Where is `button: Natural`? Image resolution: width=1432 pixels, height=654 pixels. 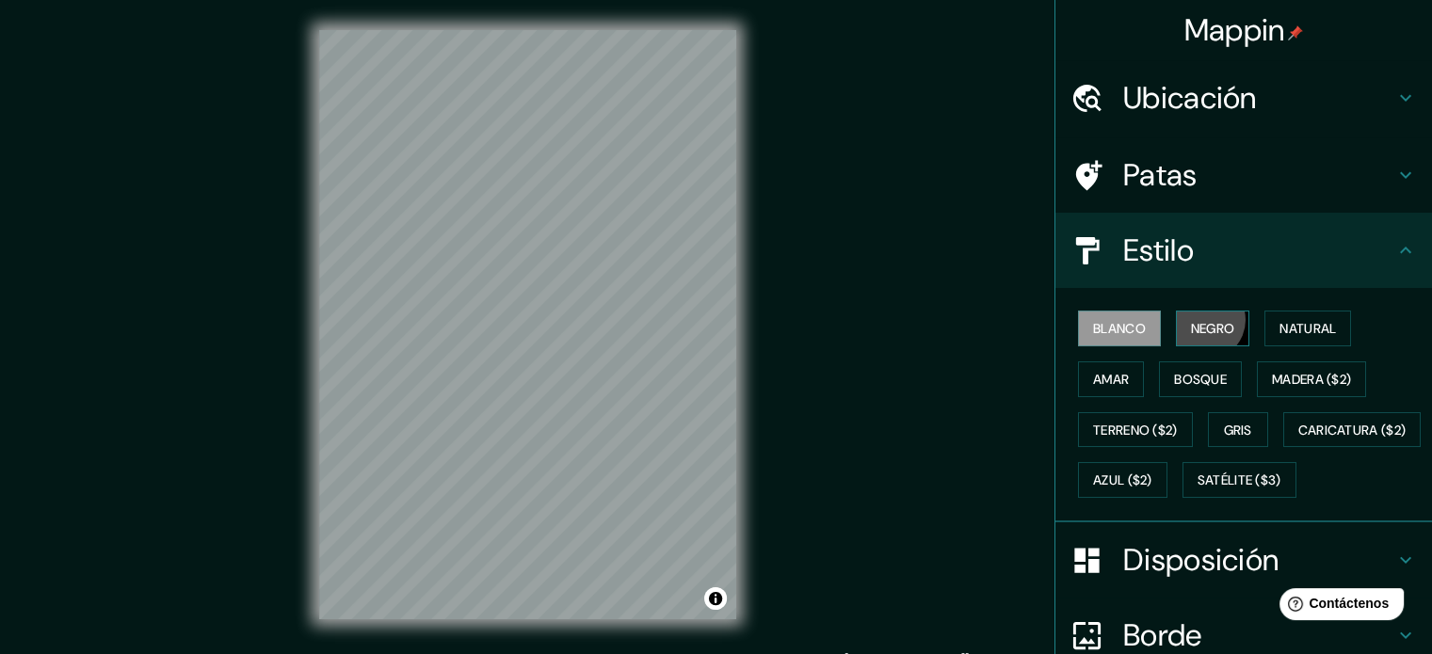 button: Natural is located at coordinates (1308, 329).